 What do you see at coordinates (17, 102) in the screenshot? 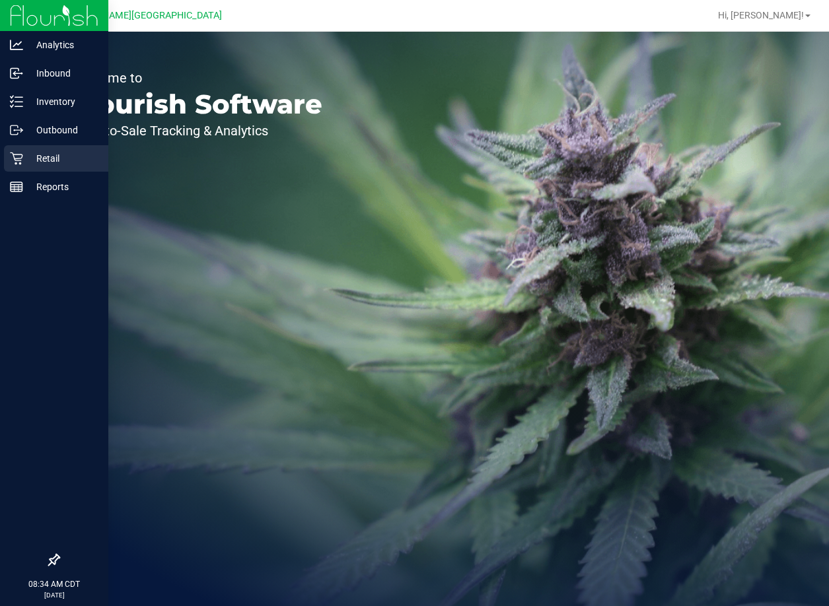
I see `inline-svg: Inventory` at bounding box center [17, 102].